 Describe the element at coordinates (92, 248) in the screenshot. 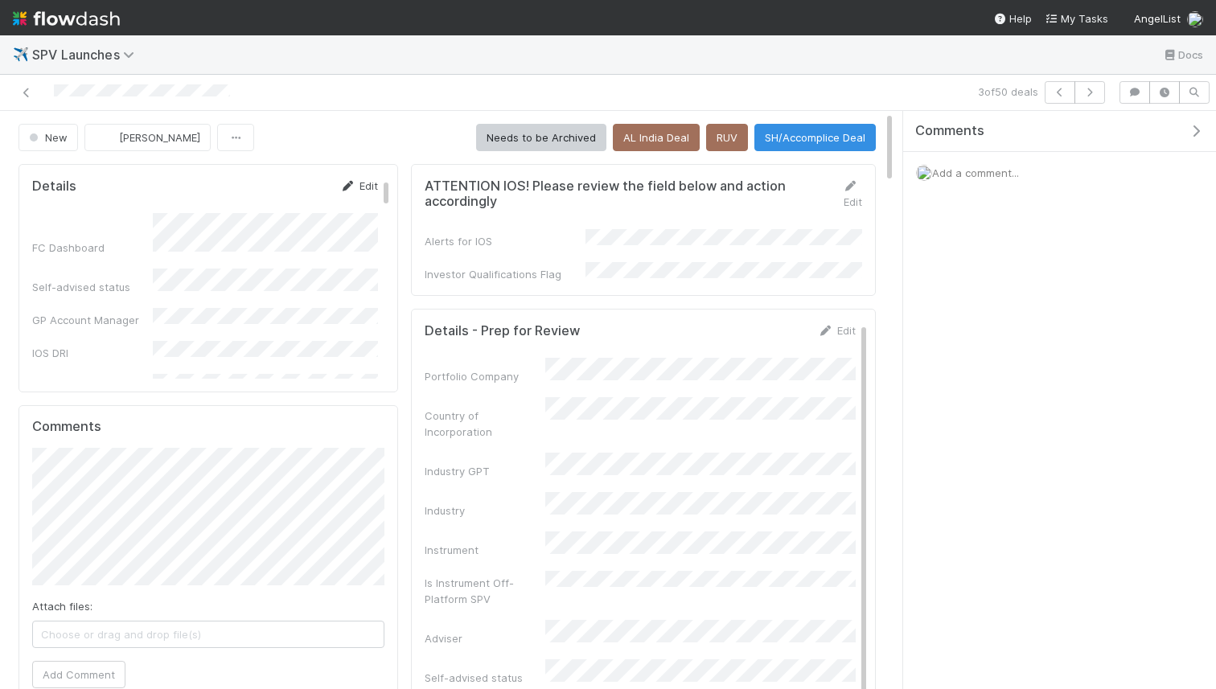

I see `div: FC Dashboard` at that location.